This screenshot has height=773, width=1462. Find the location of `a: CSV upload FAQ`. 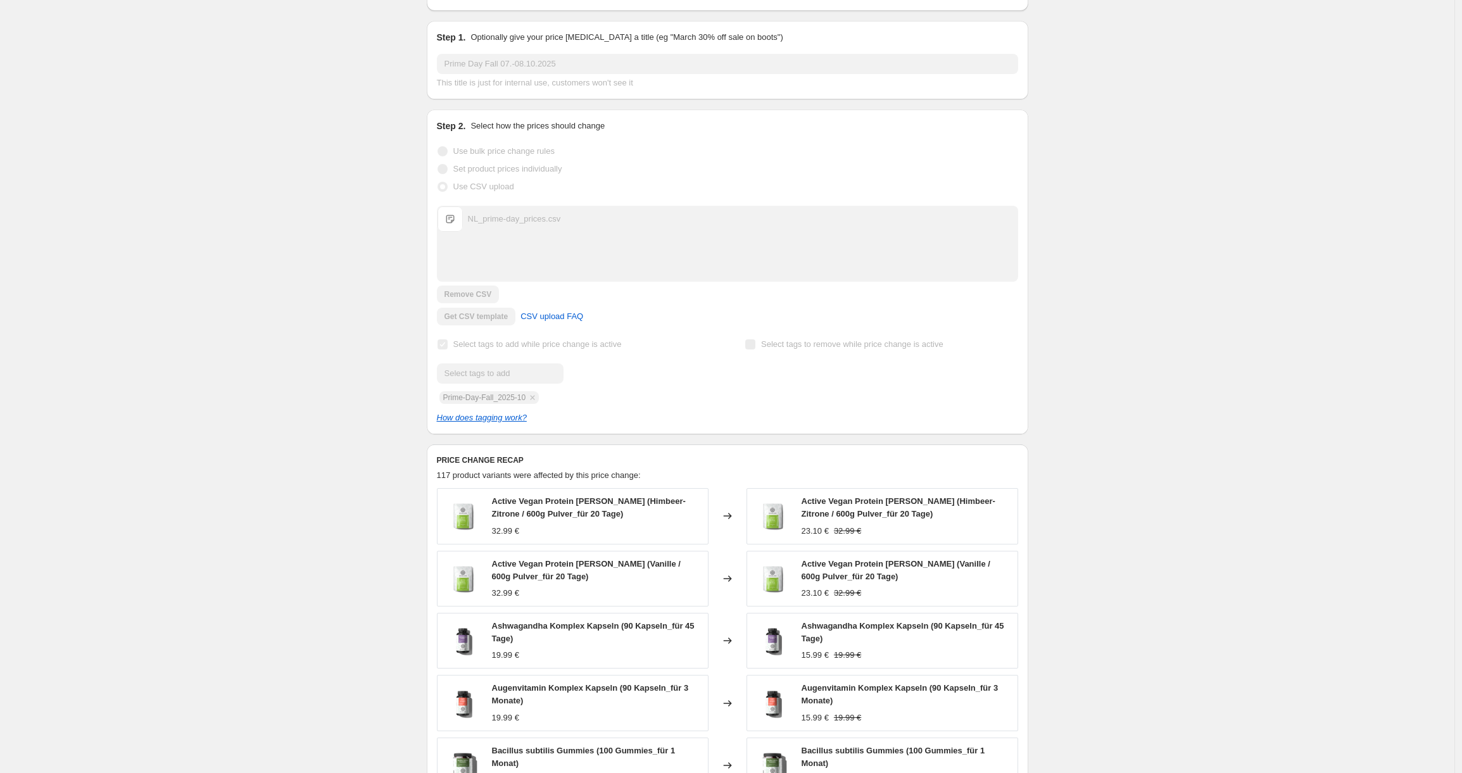

a: CSV upload FAQ is located at coordinates (551, 317).